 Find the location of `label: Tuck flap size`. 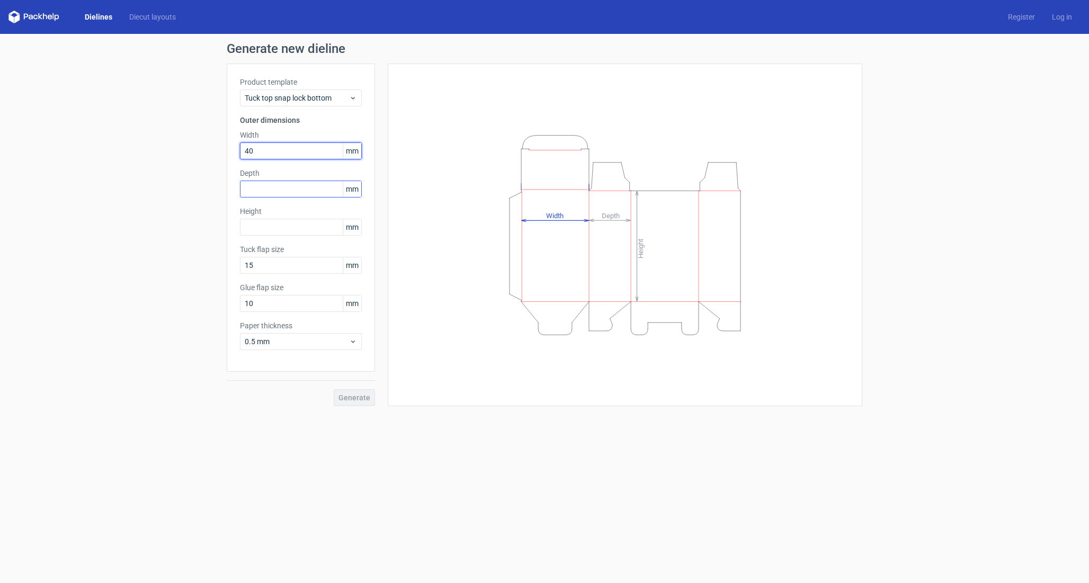

label: Tuck flap size is located at coordinates (301, 250).